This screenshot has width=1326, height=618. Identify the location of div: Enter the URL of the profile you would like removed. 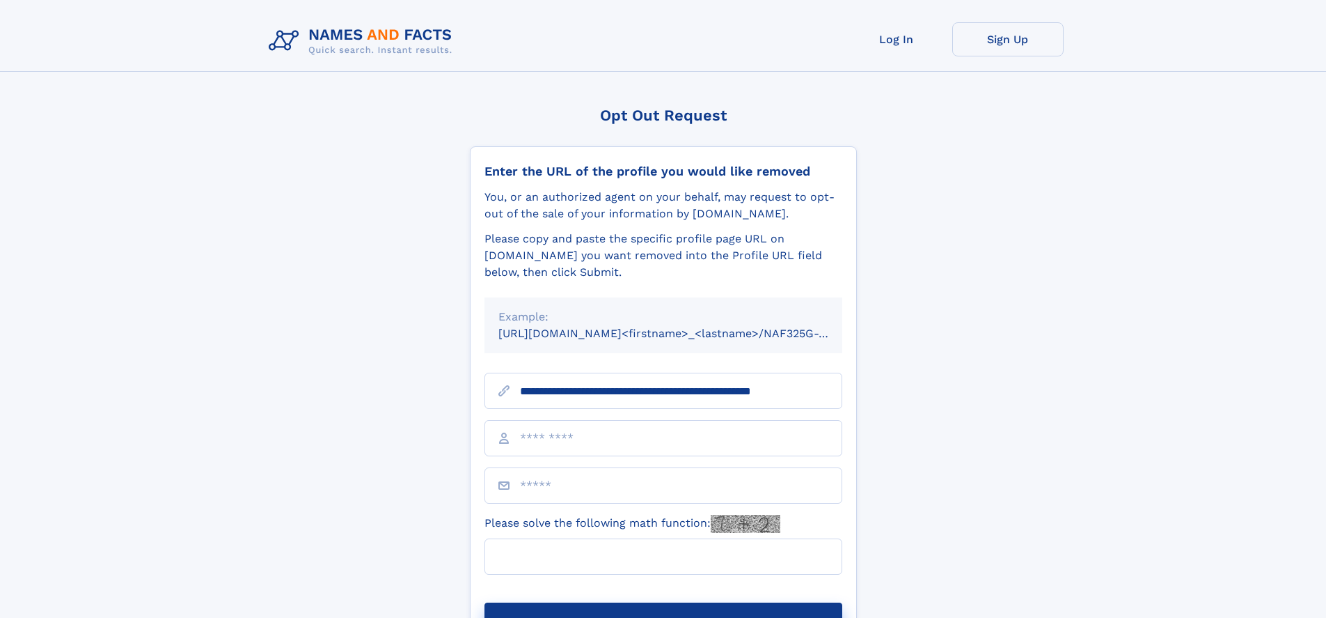
(664, 171).